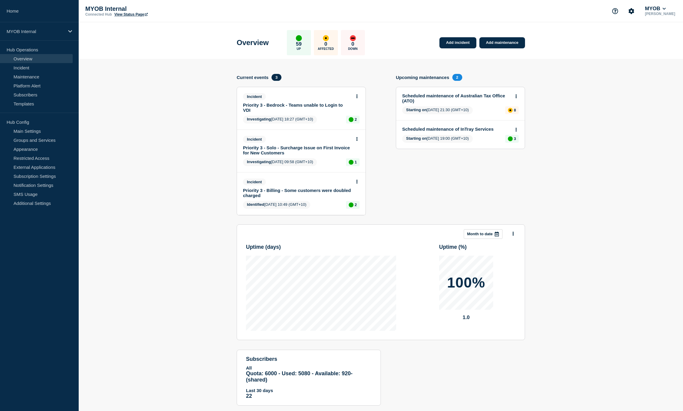 The height and width of the screenshot is (411, 683). I want to click on a: Scheduled maintenance of InTray Services, so click(456, 129).